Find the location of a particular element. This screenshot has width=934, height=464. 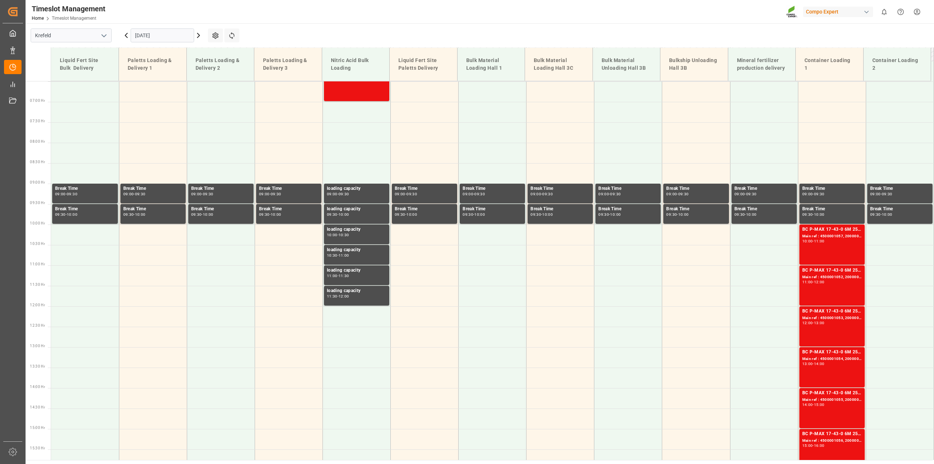

input: Type to search/select is located at coordinates (71, 35).